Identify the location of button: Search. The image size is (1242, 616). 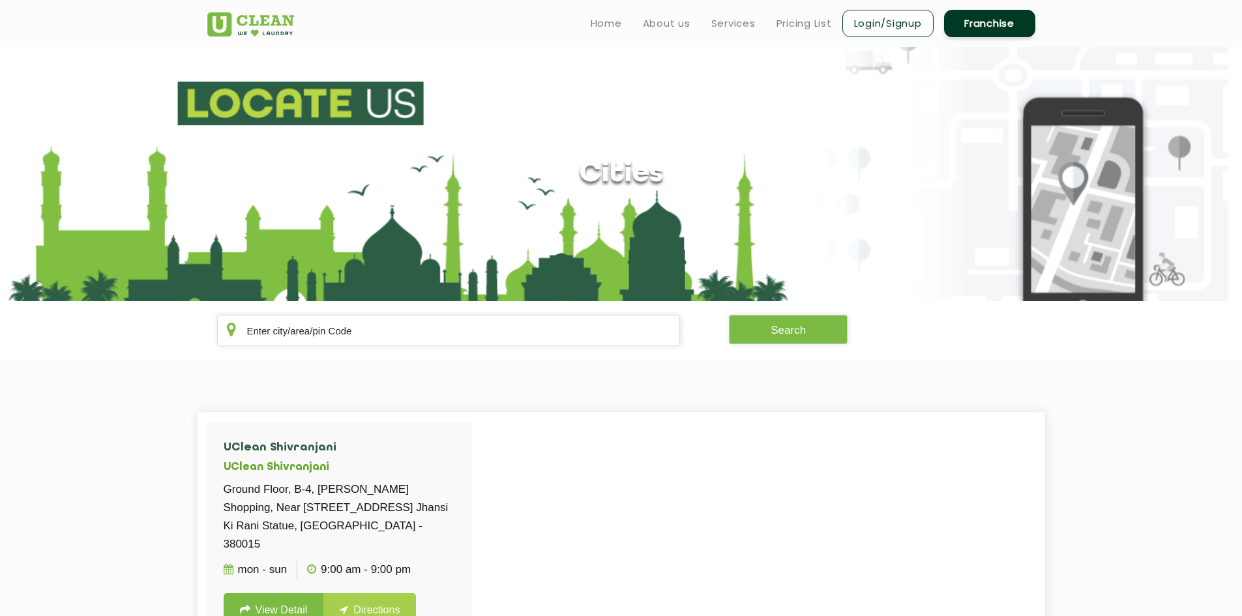
(788, 329).